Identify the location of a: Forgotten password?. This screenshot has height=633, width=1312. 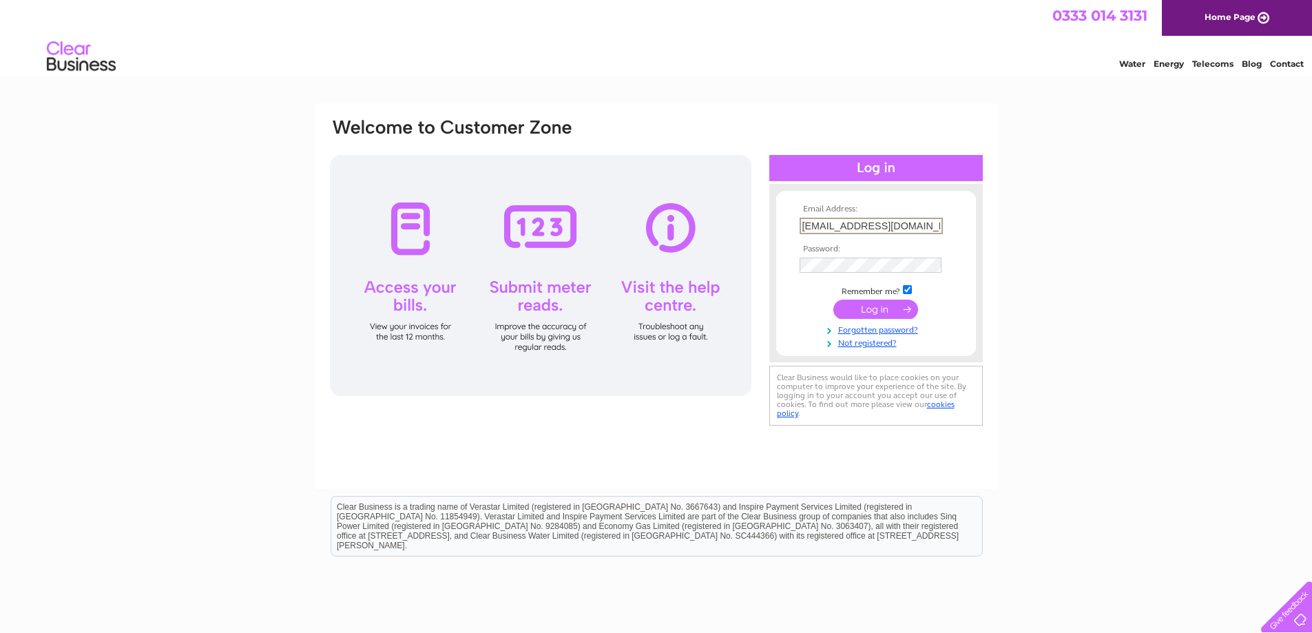
(877, 328).